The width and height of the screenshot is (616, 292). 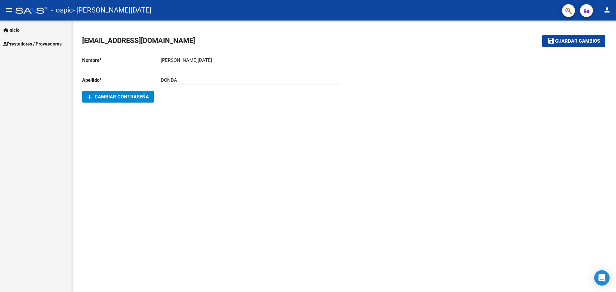 What do you see at coordinates (90, 97) in the screenshot?
I see `mat-icon: add` at bounding box center [90, 97].